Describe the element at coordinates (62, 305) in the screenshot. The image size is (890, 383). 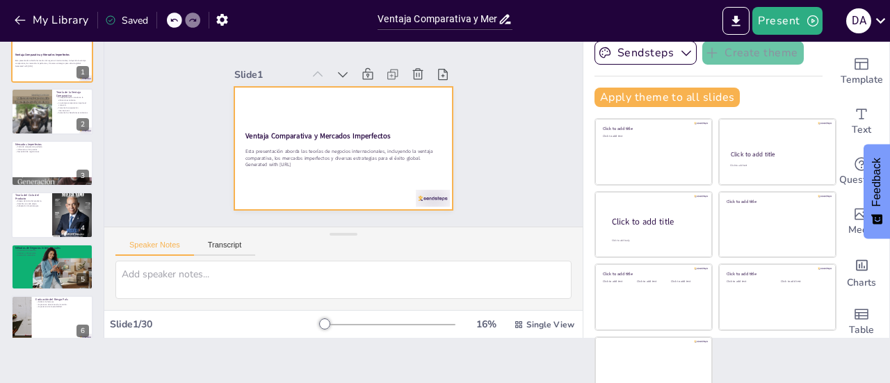
I see `p: Impacto en decisiones de inversión.` at that location.